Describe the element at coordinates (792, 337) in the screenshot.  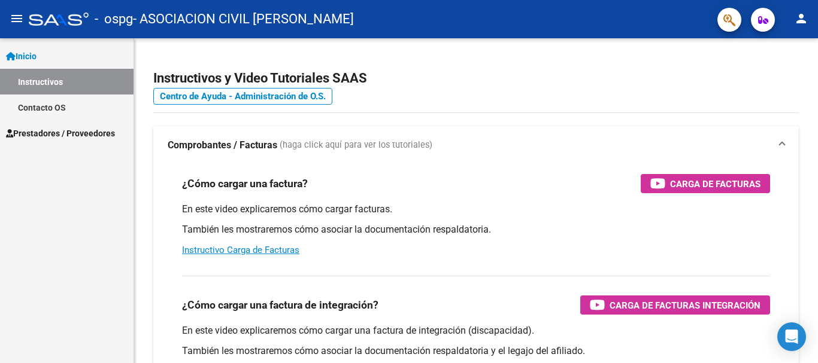
I see `div: Open Intercom Messenger` at that location.